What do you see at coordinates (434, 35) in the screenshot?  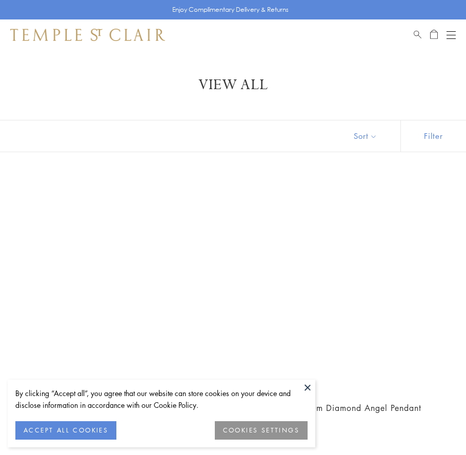 I see `a: Open Shopping Bag` at bounding box center [434, 35].